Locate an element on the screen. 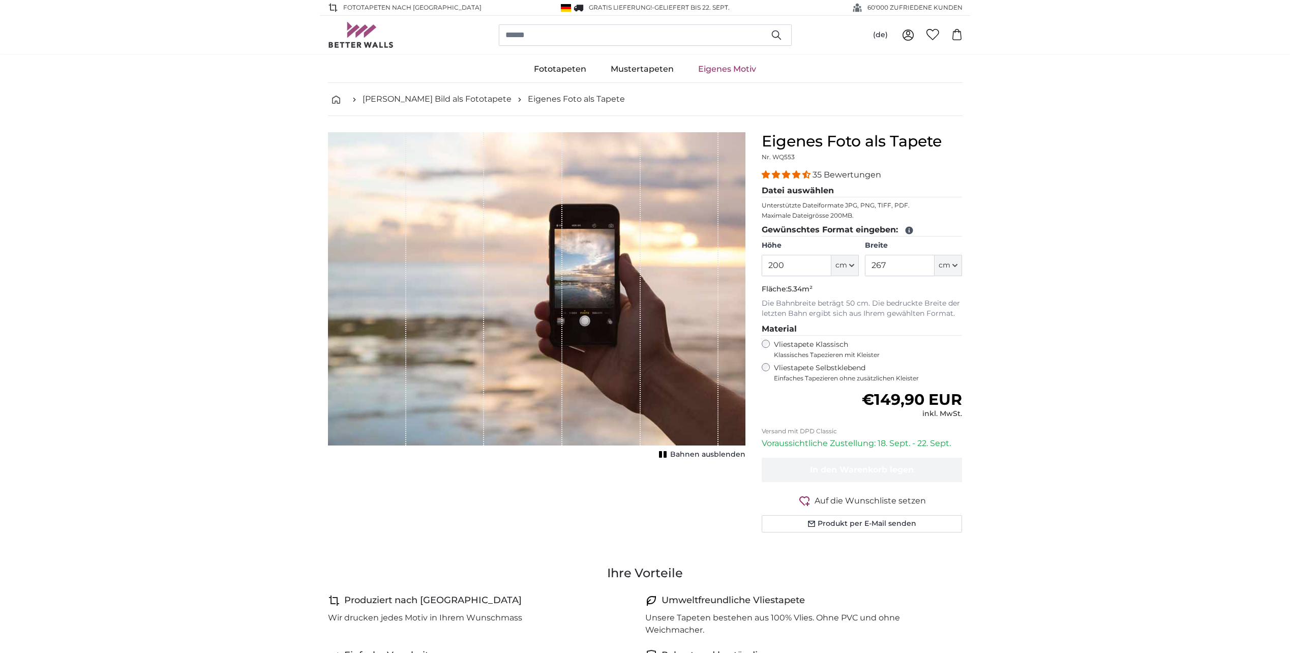 The width and height of the screenshot is (1290, 653). span: 5.34m² is located at coordinates (800, 289).